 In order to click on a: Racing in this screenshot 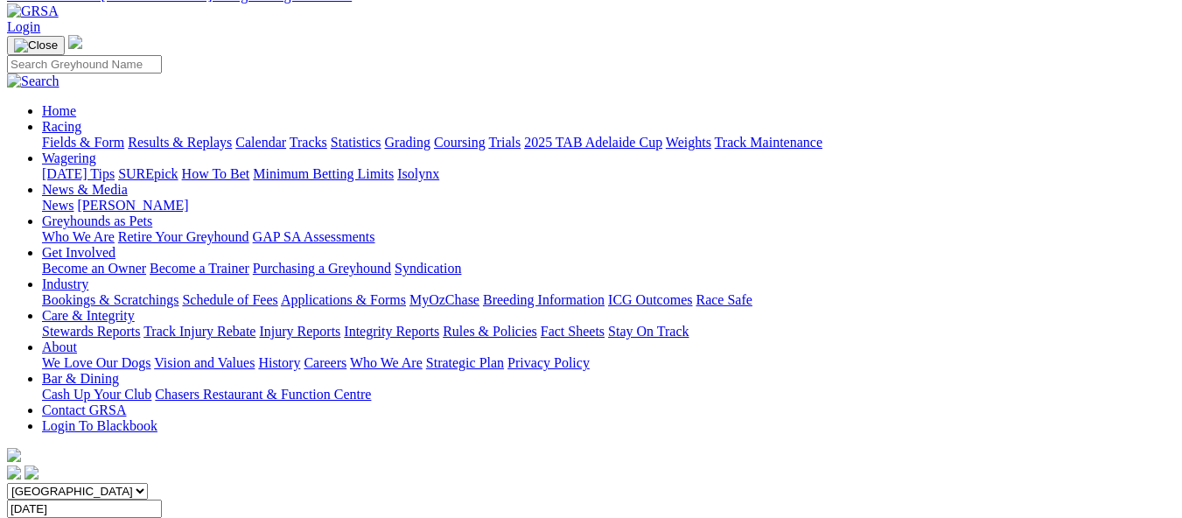, I will do `click(61, 126)`.